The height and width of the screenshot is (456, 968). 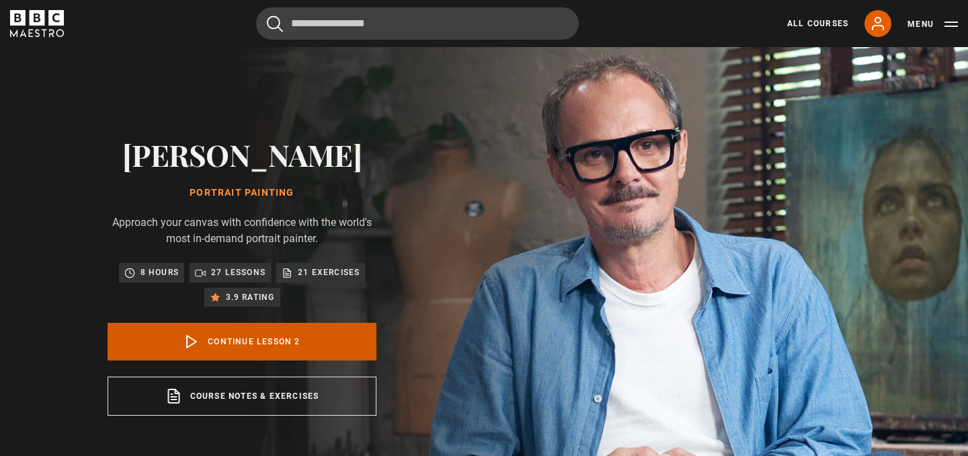 What do you see at coordinates (418, 24) in the screenshot?
I see `input: Search` at bounding box center [418, 24].